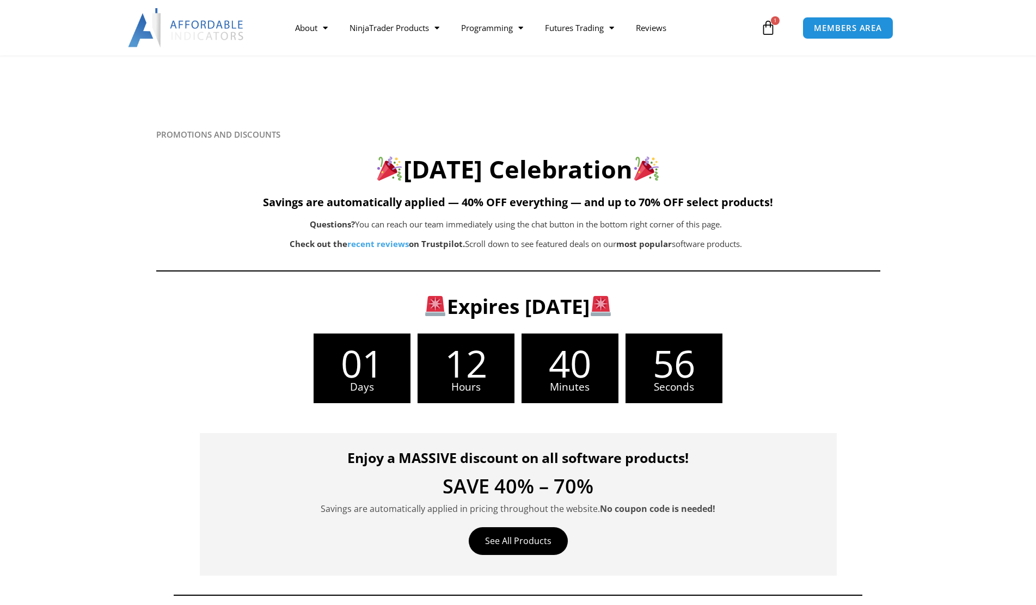 The height and width of the screenshot is (605, 1036). What do you see at coordinates (518, 458) in the screenshot?
I see `h4: Enjoy a MASSIVE discount on all software products!` at bounding box center [518, 458].